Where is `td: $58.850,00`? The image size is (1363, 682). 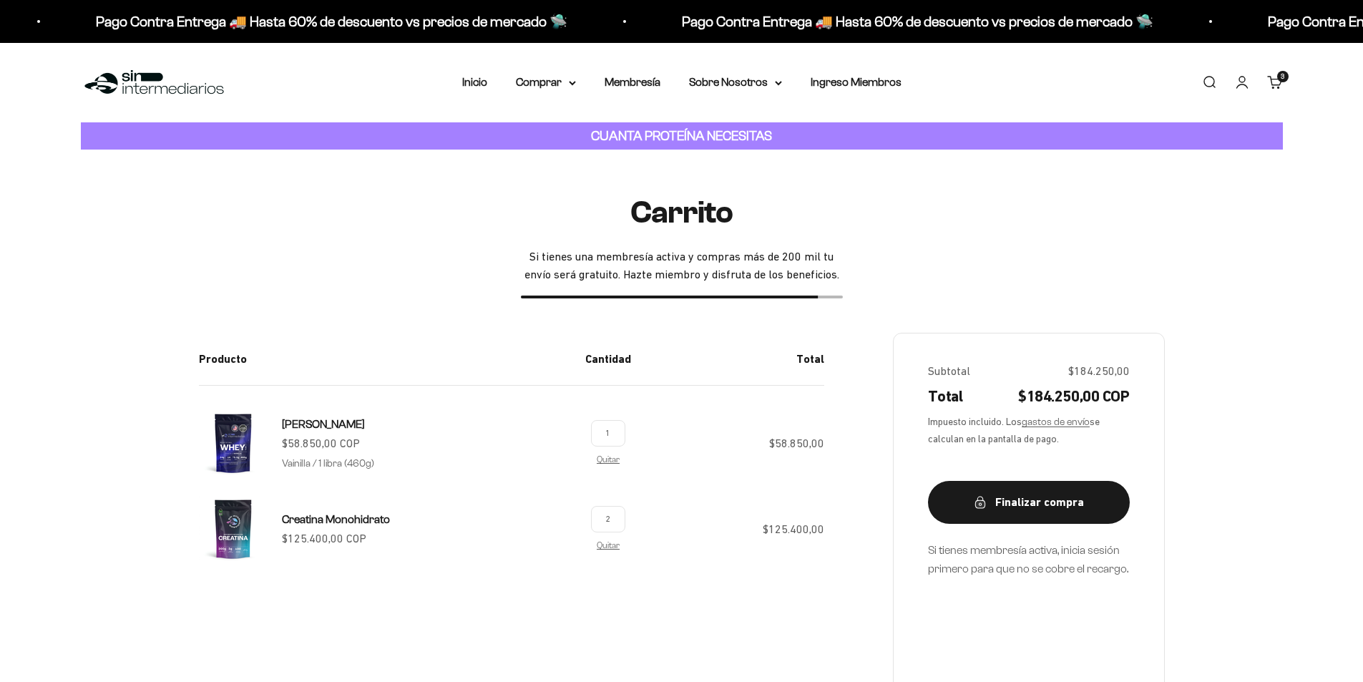 td: $58.850,00 is located at coordinates (734, 440).